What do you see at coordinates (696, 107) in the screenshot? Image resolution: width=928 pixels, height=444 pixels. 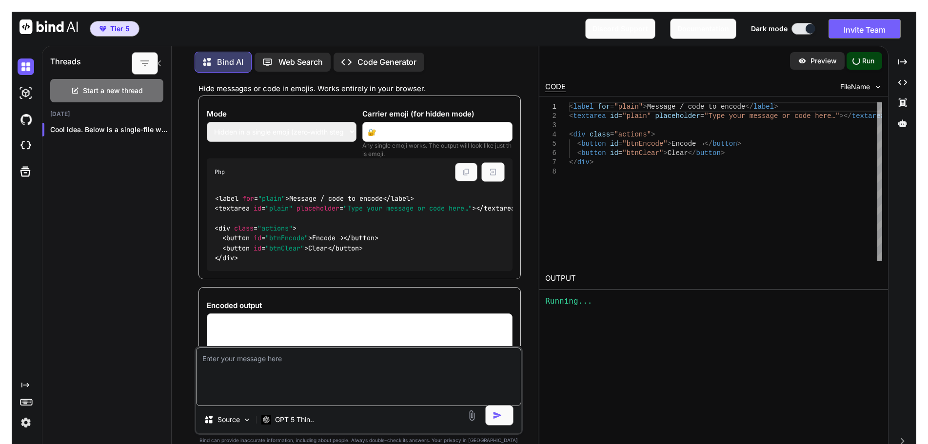 I see `span: Message / code to encode` at bounding box center [696, 107].